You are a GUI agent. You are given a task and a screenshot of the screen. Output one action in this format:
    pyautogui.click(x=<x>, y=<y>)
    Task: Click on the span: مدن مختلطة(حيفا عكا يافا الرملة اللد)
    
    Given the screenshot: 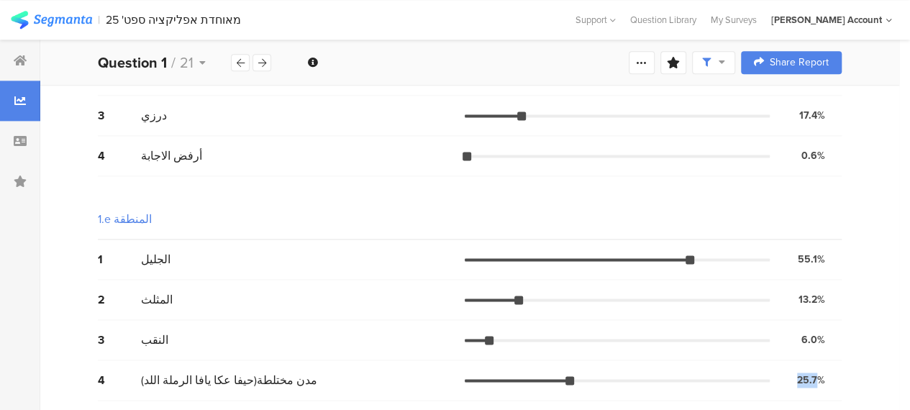 What is the action you would take?
    pyautogui.click(x=229, y=380)
    